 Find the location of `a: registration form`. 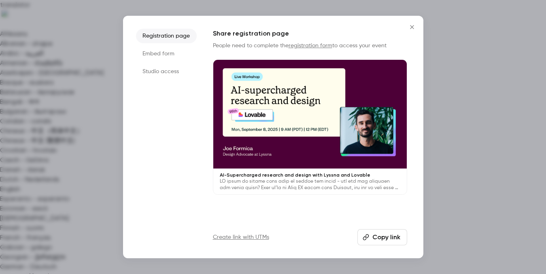

a: registration form is located at coordinates (310, 46).